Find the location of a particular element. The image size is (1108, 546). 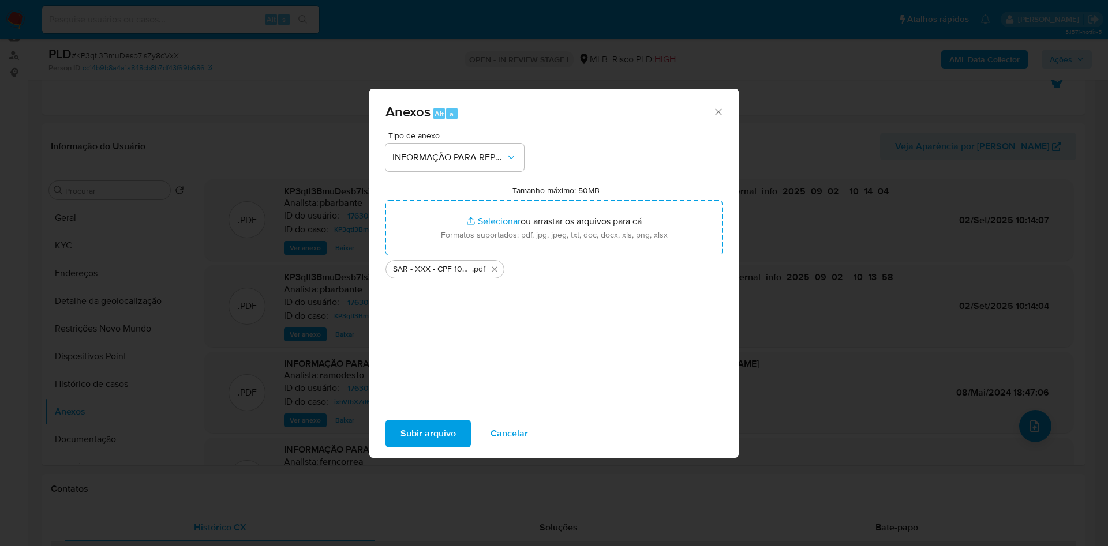

label: Tamanho máximo: 50MB is located at coordinates (556, 190).